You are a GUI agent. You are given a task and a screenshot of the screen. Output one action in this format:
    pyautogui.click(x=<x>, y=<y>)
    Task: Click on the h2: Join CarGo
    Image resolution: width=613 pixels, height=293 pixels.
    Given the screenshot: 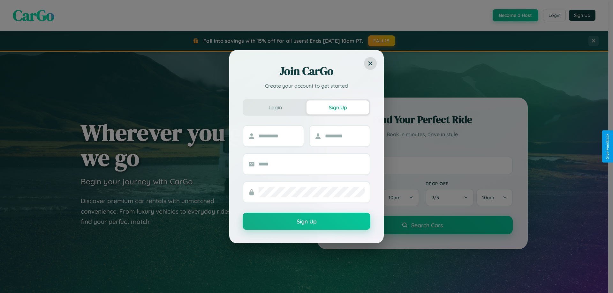 What is the action you would take?
    pyautogui.click(x=306, y=71)
    